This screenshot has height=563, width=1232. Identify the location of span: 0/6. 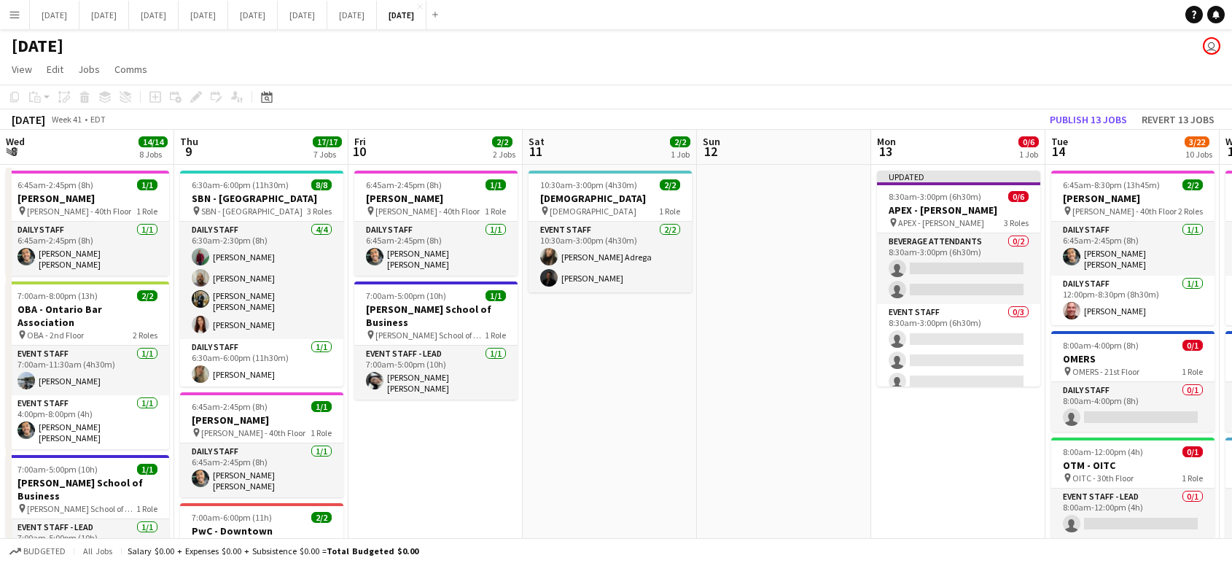
(1029, 141).